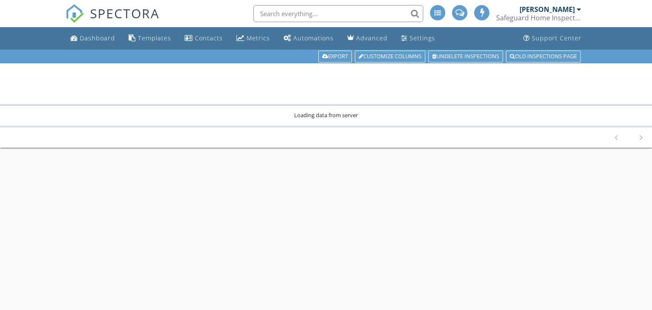 The image size is (652, 310). Describe the element at coordinates (338, 14) in the screenshot. I see `input: Search everything...` at that location.